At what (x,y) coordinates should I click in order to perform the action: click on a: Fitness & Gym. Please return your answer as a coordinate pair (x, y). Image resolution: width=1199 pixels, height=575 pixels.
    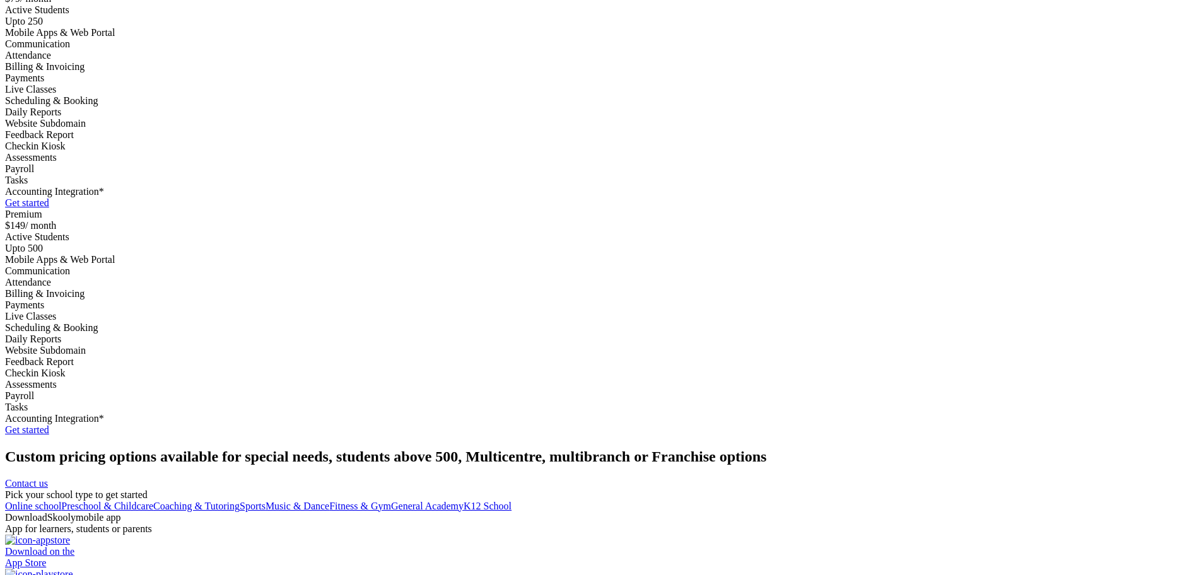
    Looking at the image, I should click on (360, 506).